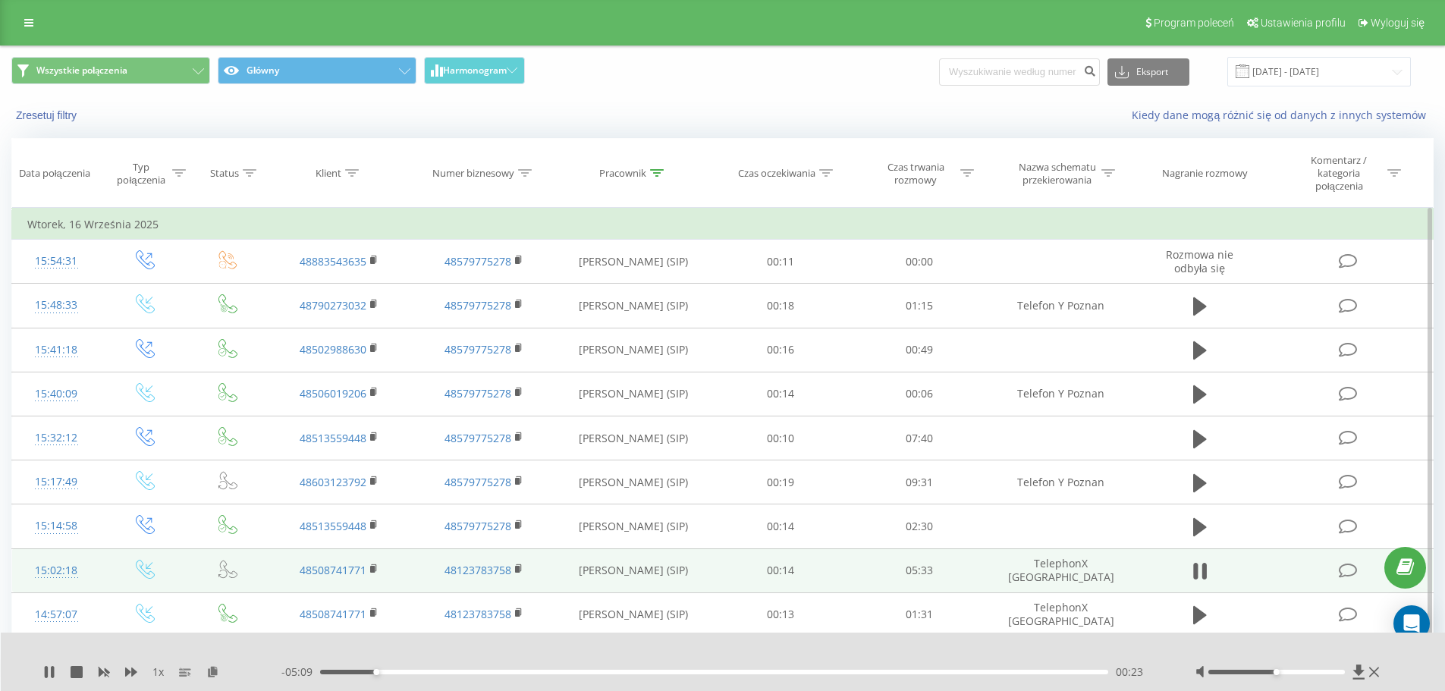 The height and width of the screenshot is (691, 1445). What do you see at coordinates (916, 174) in the screenshot?
I see `div: Czas trwania rozmowy` at bounding box center [916, 174].